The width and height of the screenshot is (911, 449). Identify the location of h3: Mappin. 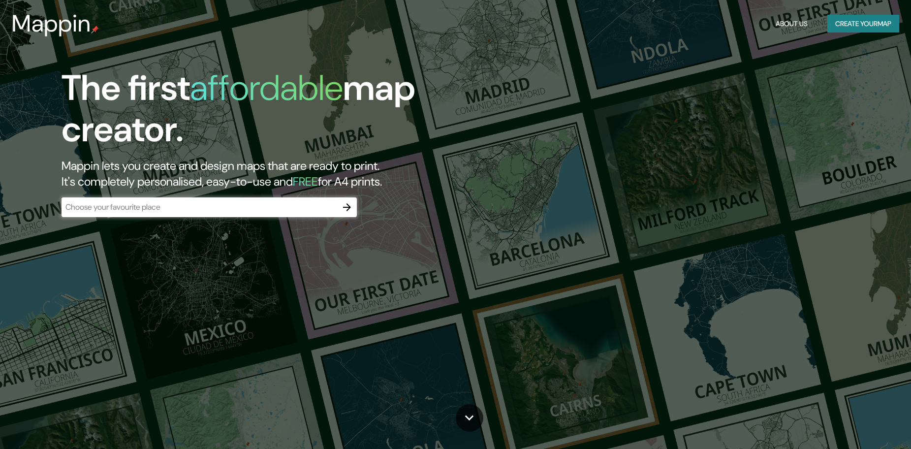
(51, 24).